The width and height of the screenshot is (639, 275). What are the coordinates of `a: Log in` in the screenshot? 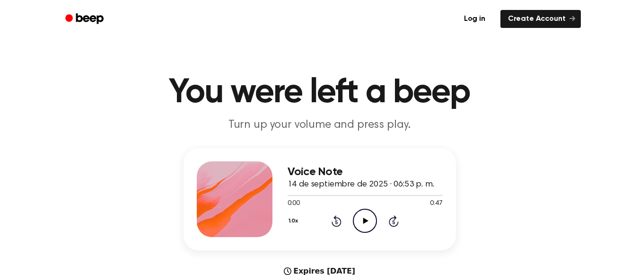 It's located at (475, 19).